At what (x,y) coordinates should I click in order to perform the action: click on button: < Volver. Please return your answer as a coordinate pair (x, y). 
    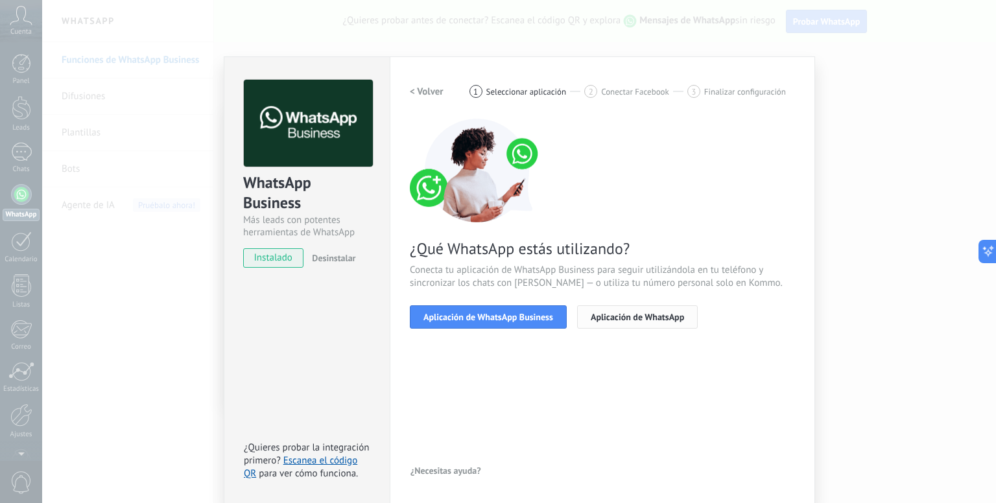
    Looking at the image, I should click on (427, 91).